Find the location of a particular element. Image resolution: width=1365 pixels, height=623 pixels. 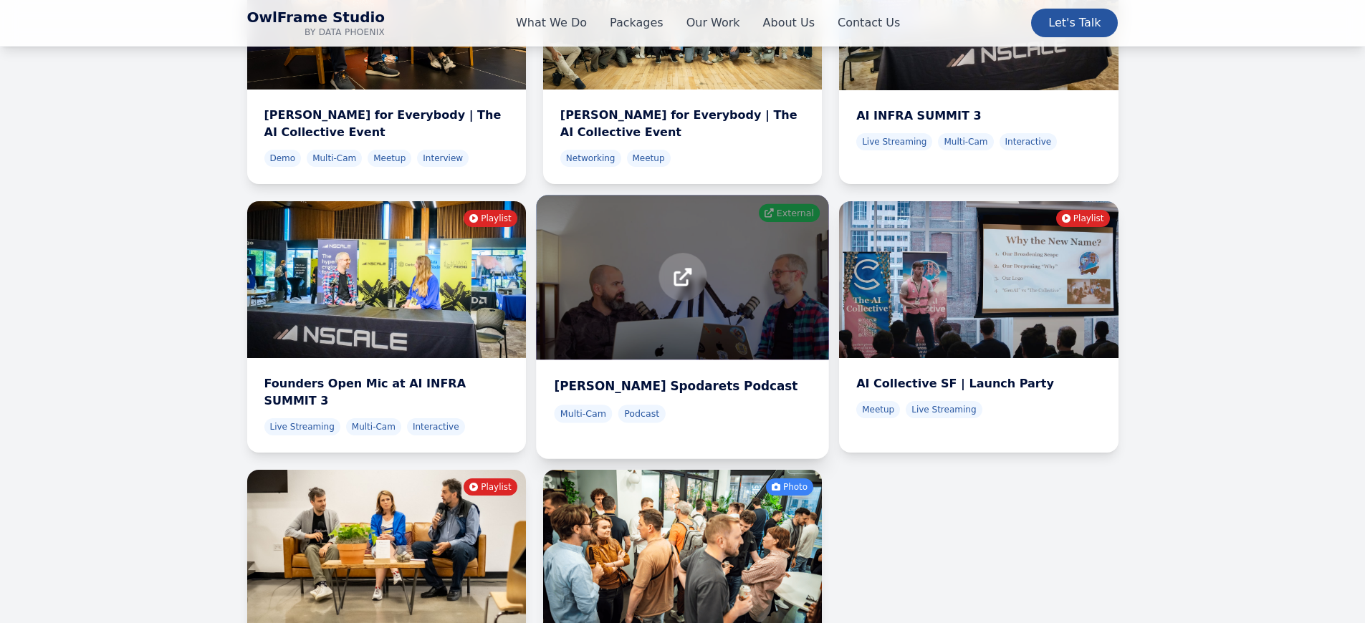

h4: AI INFRA SUMMIT 3 is located at coordinates (978, 116).